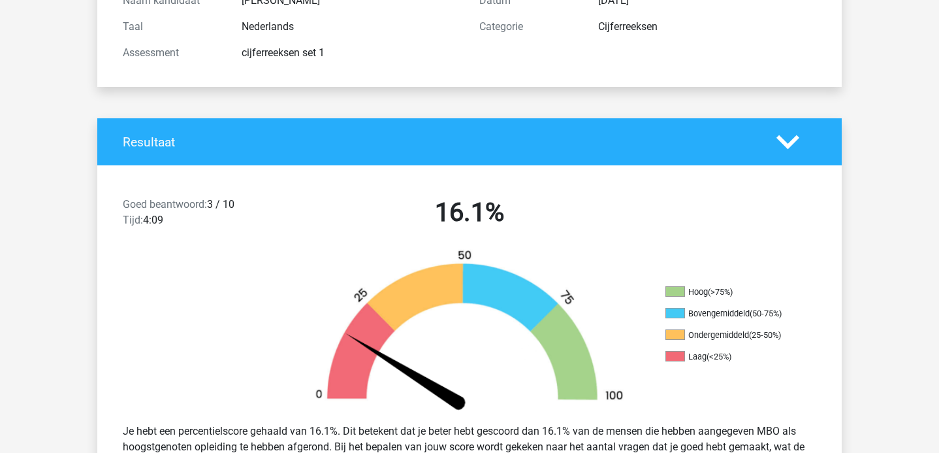 The width and height of the screenshot is (939, 453). I want to click on li: Ondergemiddeld, so click(731, 335).